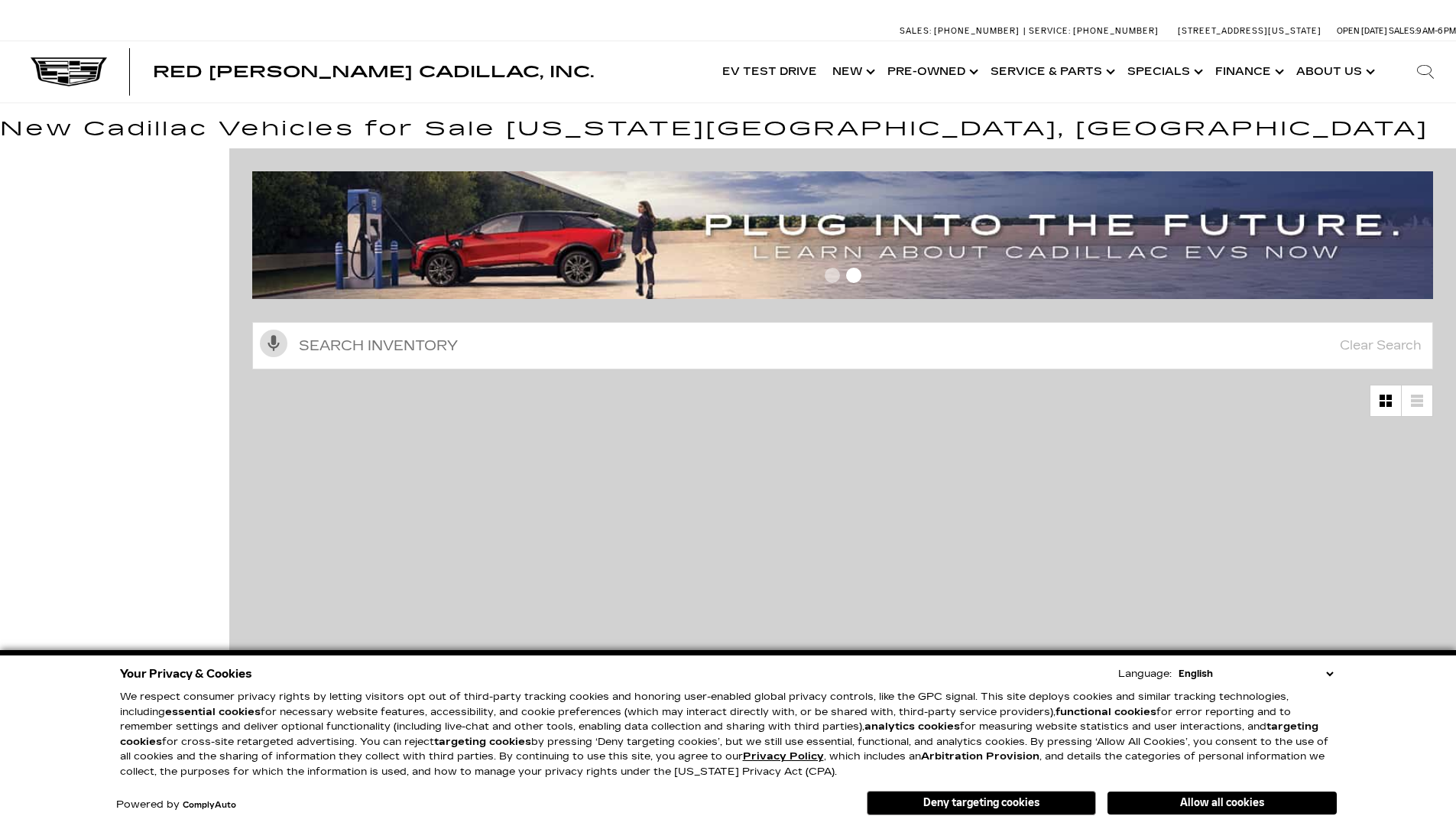  Describe the element at coordinates (842, 345) in the screenshot. I see `input: Search Inventory` at that location.